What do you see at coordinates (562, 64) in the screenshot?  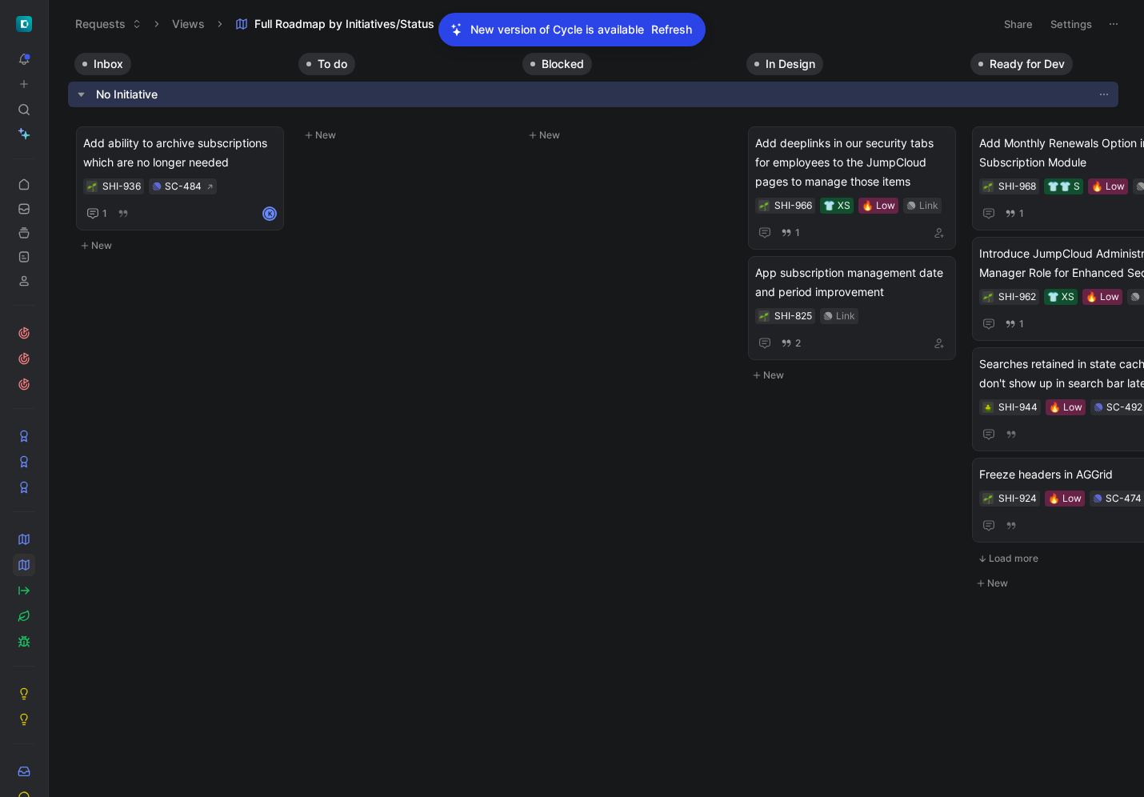 I see `span: Blocked` at bounding box center [562, 64].